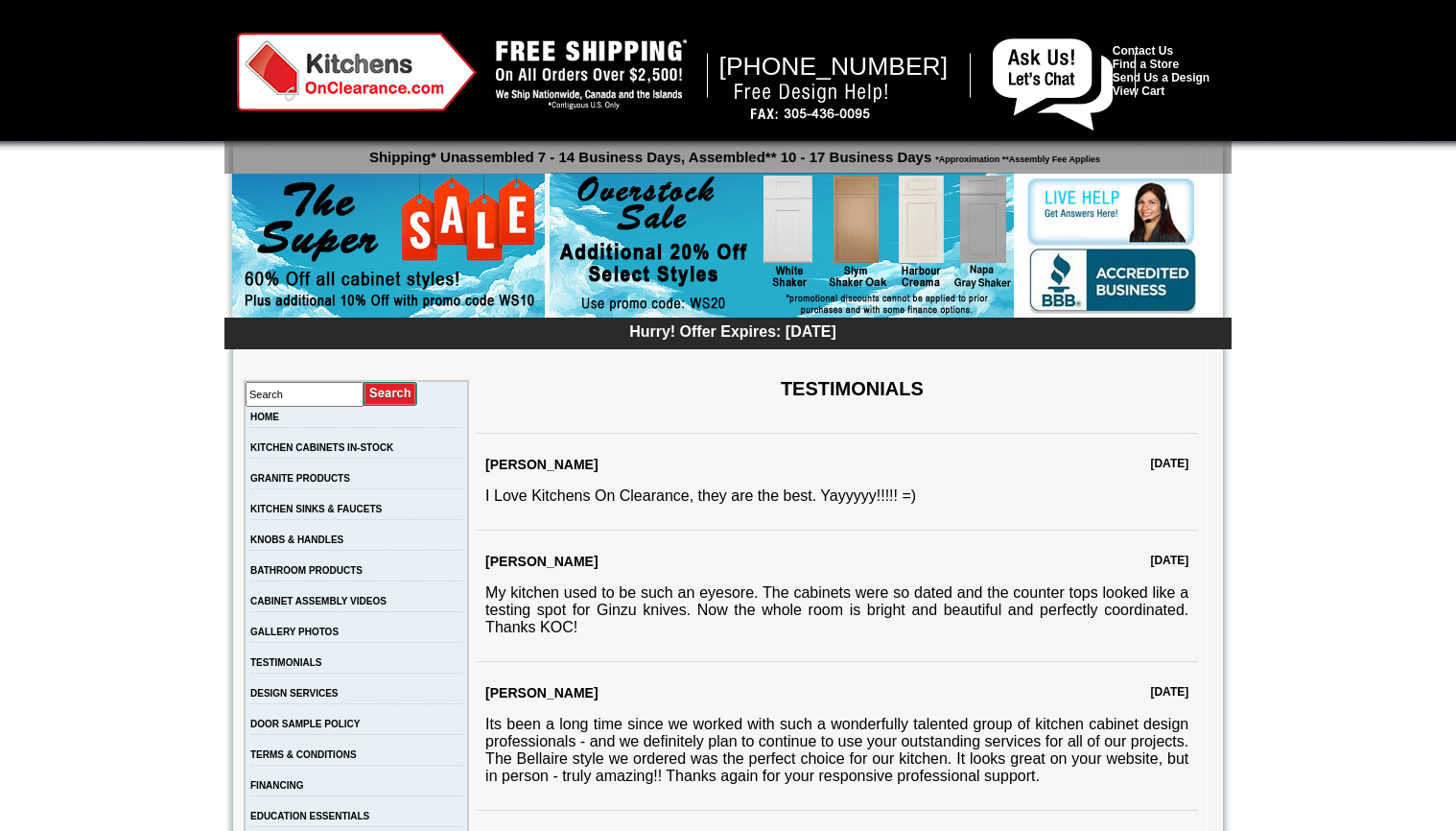  Describe the element at coordinates (305, 724) in the screenshot. I see `a: DOOR SAMPLE POLICY` at that location.